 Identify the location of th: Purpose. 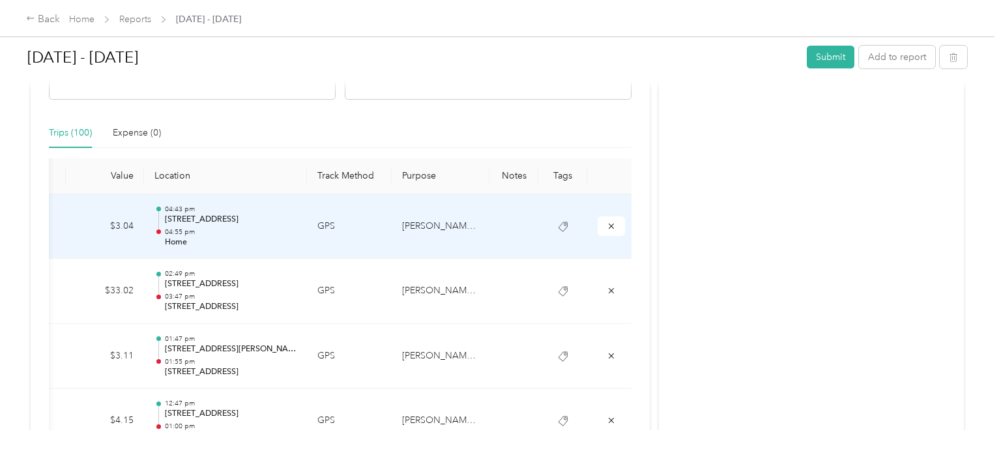
(441, 176).